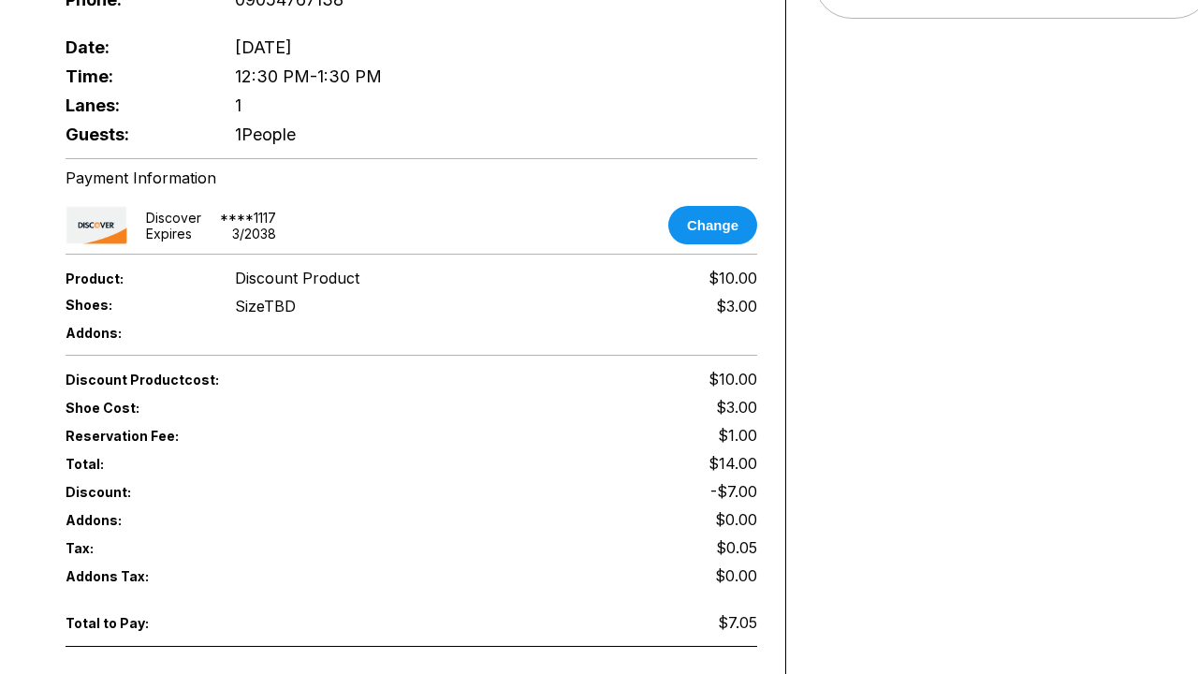 The height and width of the screenshot is (674, 1198). I want to click on span: Discount:, so click(239, 491).